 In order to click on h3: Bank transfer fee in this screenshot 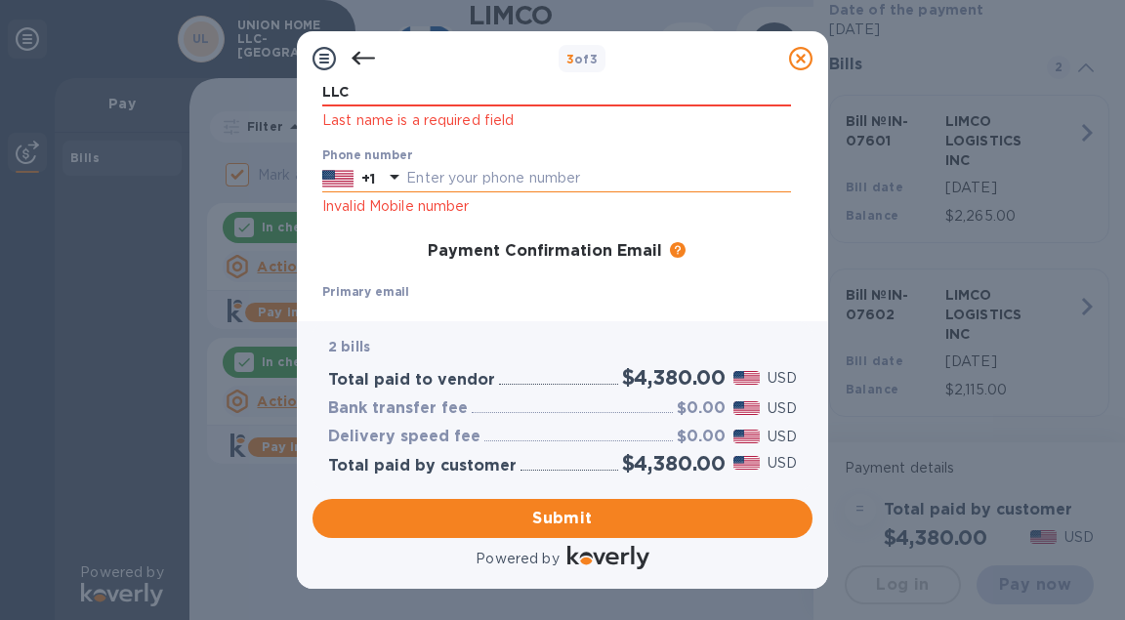, I will do `click(397, 408)`.